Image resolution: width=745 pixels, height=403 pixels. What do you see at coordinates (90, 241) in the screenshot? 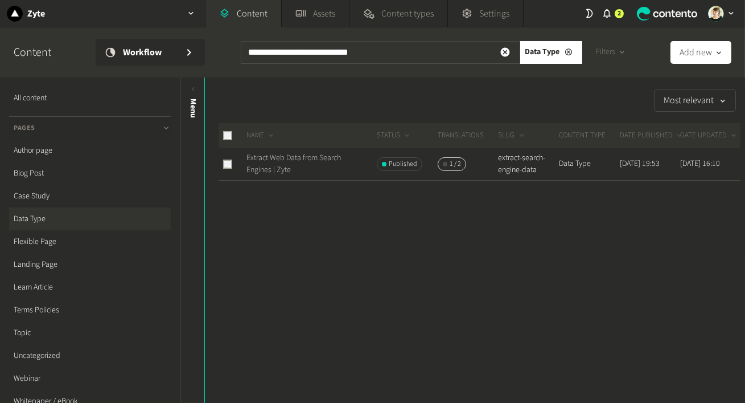
I see `a: Flexible Page` at bounding box center [90, 241].